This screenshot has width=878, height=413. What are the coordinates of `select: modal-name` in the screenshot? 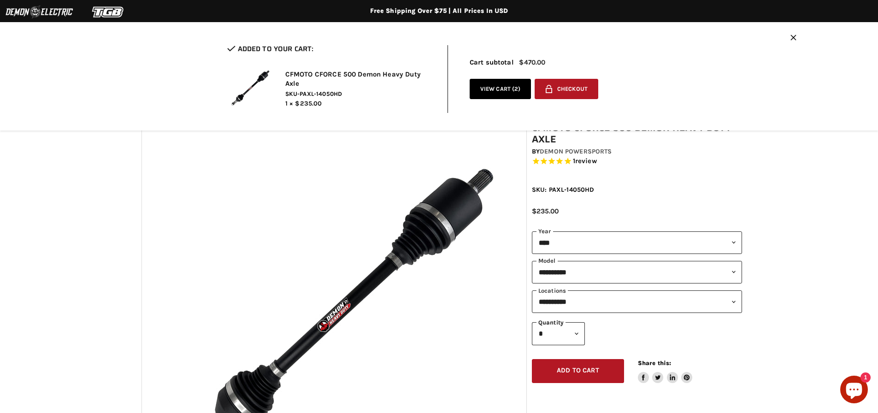 It's located at (637, 272).